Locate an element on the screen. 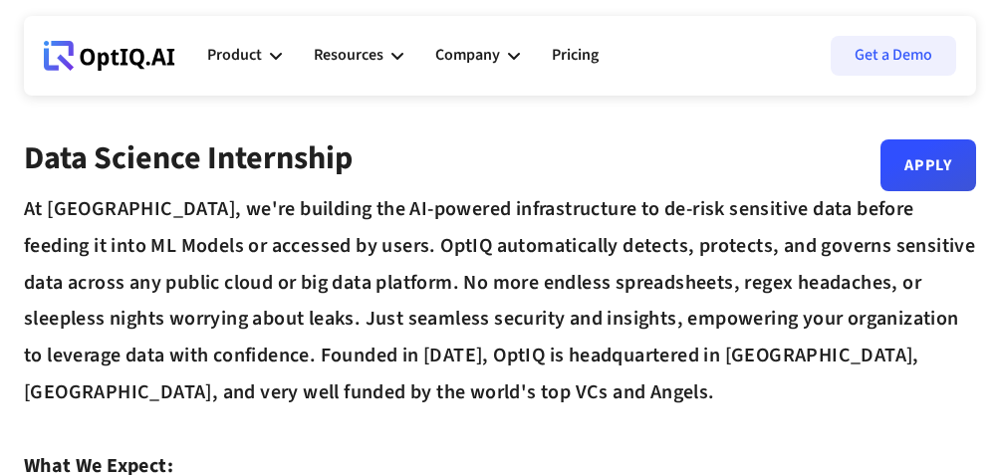 This screenshot has width=1000, height=475. div: Webflow Homepage is located at coordinates (44, 70).